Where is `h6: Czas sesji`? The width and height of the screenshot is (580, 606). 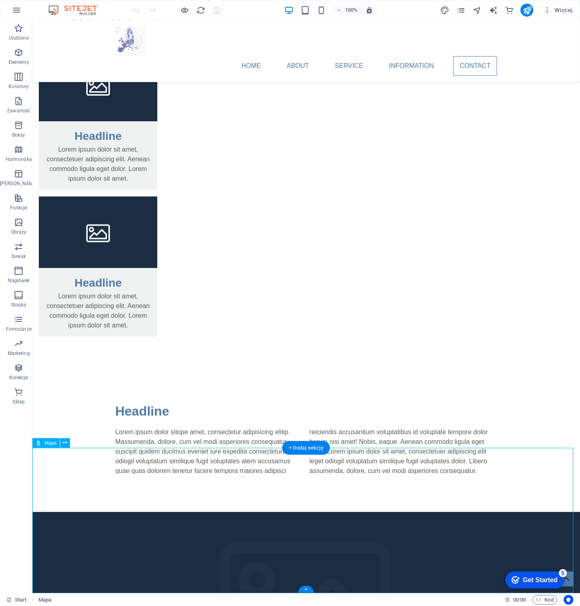
h6: Czas sesji is located at coordinates (515, 600).